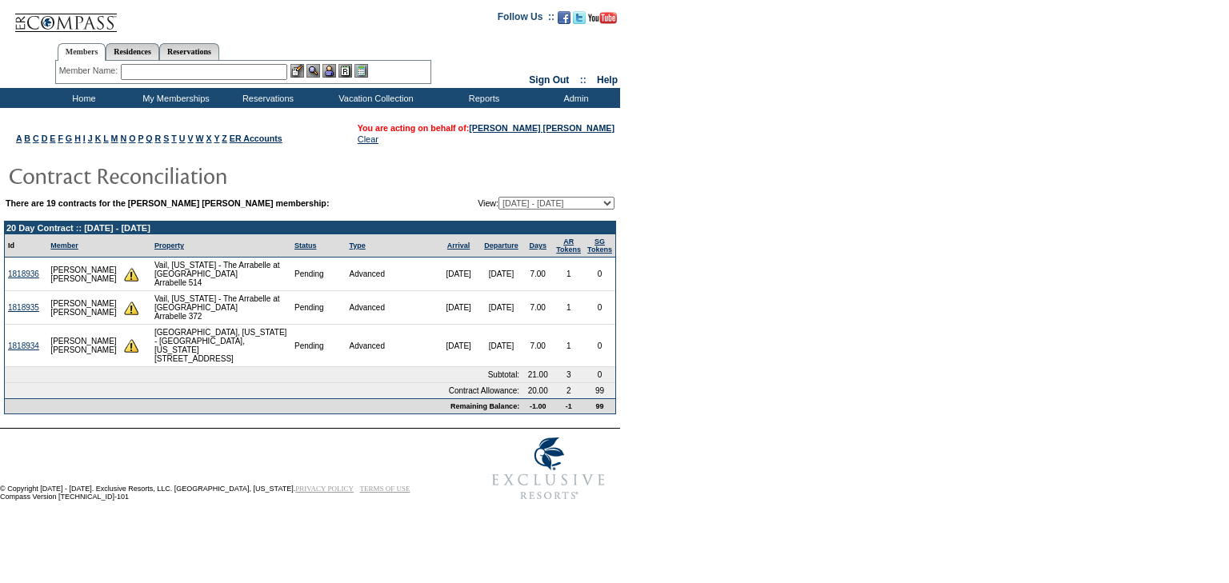 Image resolution: width=1229 pixels, height=583 pixels. Describe the element at coordinates (256, 138) in the screenshot. I see `a: ER Accounts` at that location.